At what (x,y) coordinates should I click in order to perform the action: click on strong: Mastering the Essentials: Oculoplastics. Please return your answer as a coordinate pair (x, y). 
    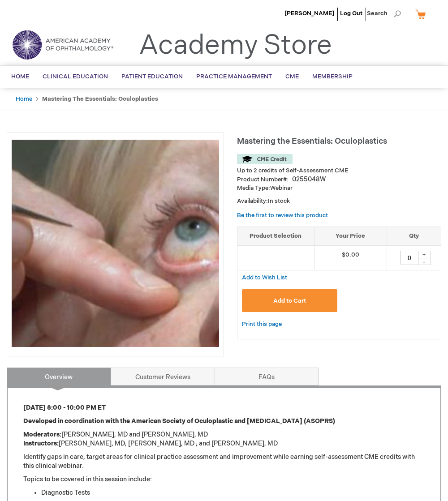
    Looking at the image, I should click on (100, 99).